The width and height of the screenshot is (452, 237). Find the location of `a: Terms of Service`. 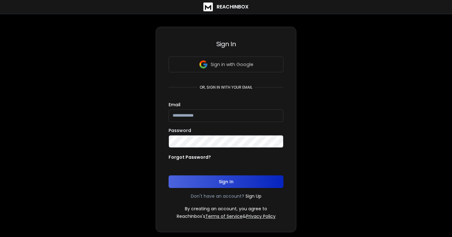

a: Terms of Service is located at coordinates (224, 216).